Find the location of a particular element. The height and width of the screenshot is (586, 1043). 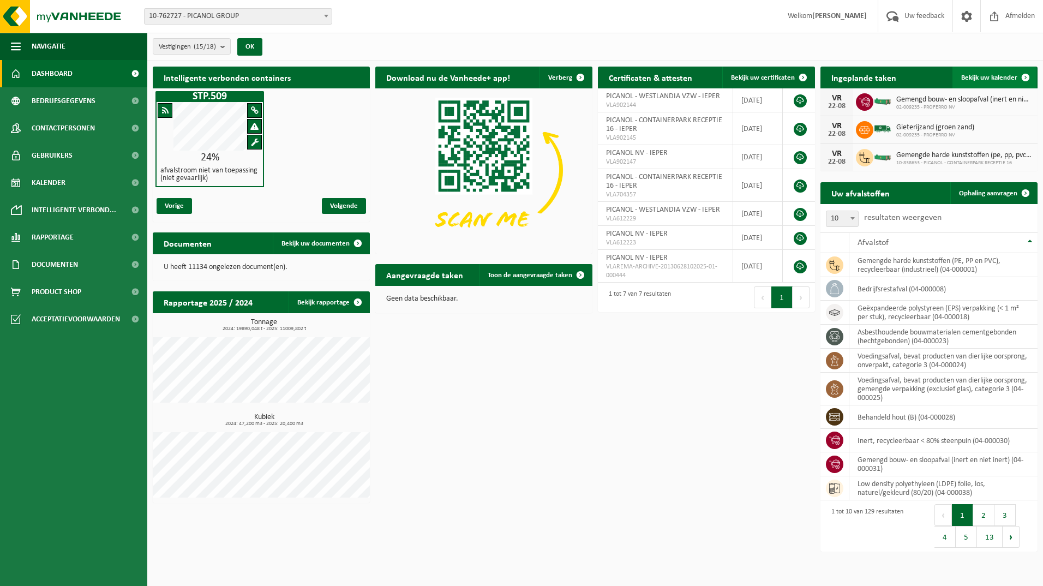

span: Bekijk uw certificaten is located at coordinates (762, 77).